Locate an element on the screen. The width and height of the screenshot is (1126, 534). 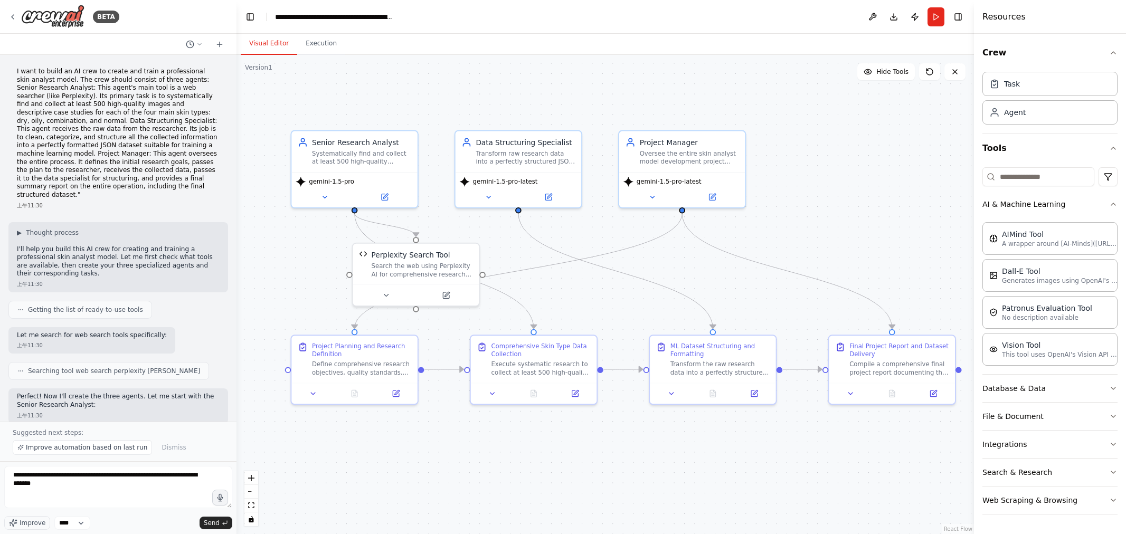
div: Oversee the entire skin analyst model development project from initial planning to final dataset ... is located at coordinates (689, 157).